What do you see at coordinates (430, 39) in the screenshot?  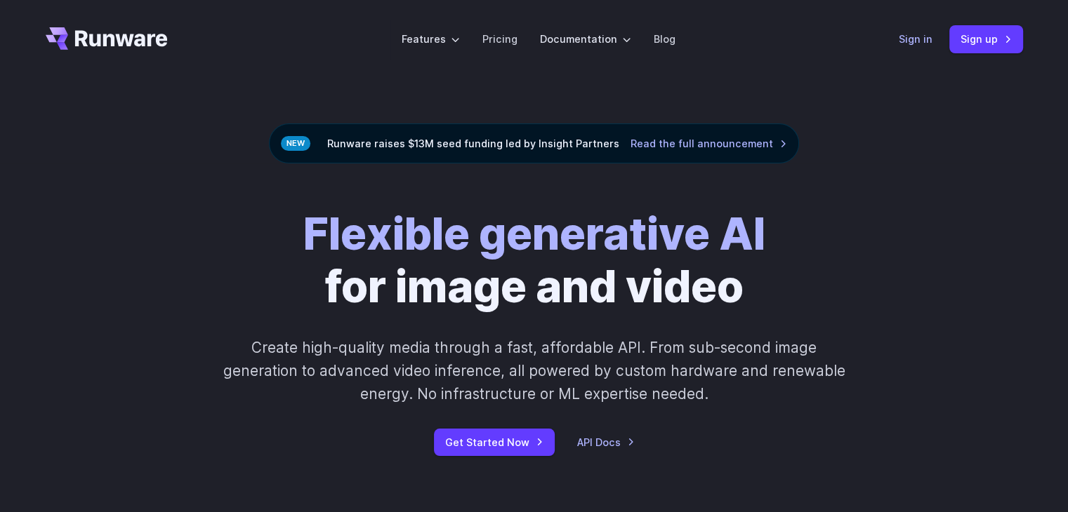 I see `label: Features` at bounding box center [430, 39].